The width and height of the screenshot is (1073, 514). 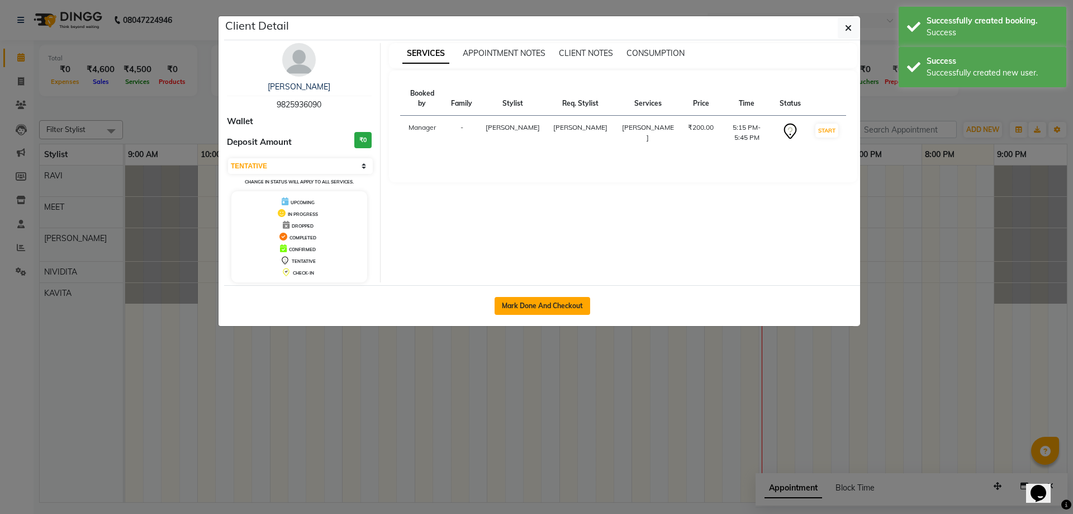 What do you see at coordinates (701, 98) in the screenshot?
I see `th: Price` at bounding box center [701, 98].